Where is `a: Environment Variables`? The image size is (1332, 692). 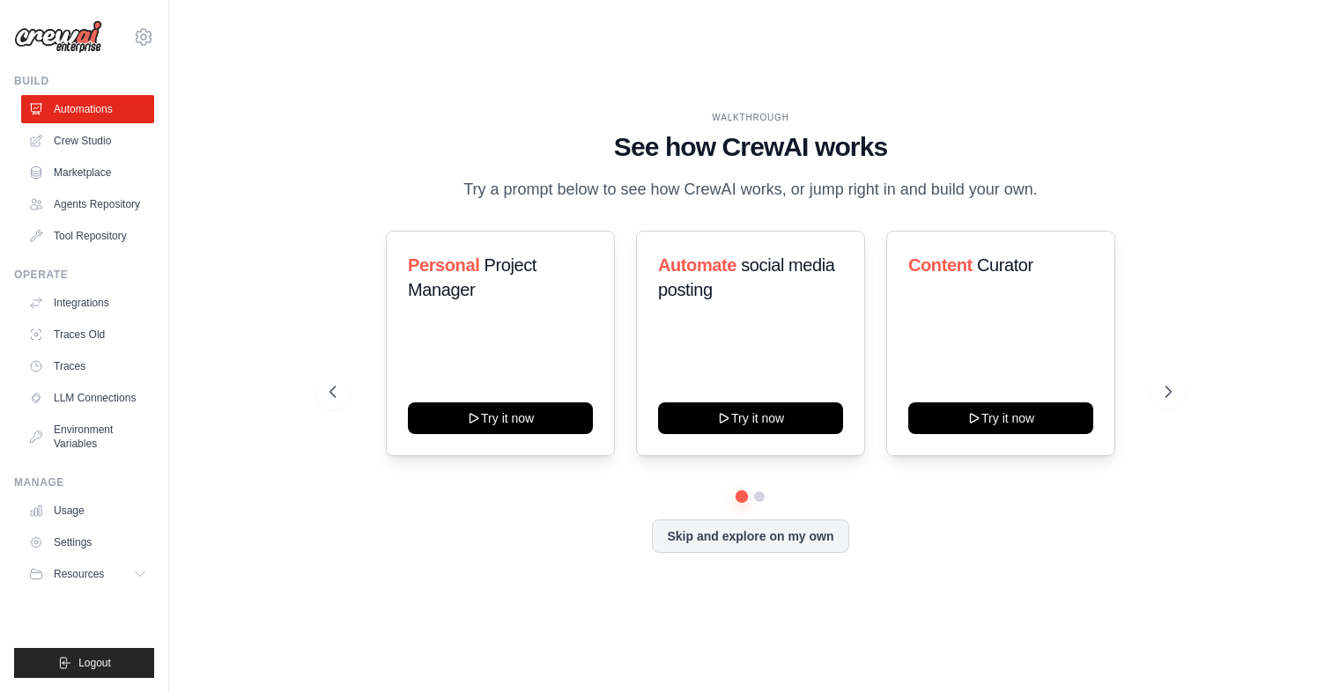 a: Environment Variables is located at coordinates (87, 437).